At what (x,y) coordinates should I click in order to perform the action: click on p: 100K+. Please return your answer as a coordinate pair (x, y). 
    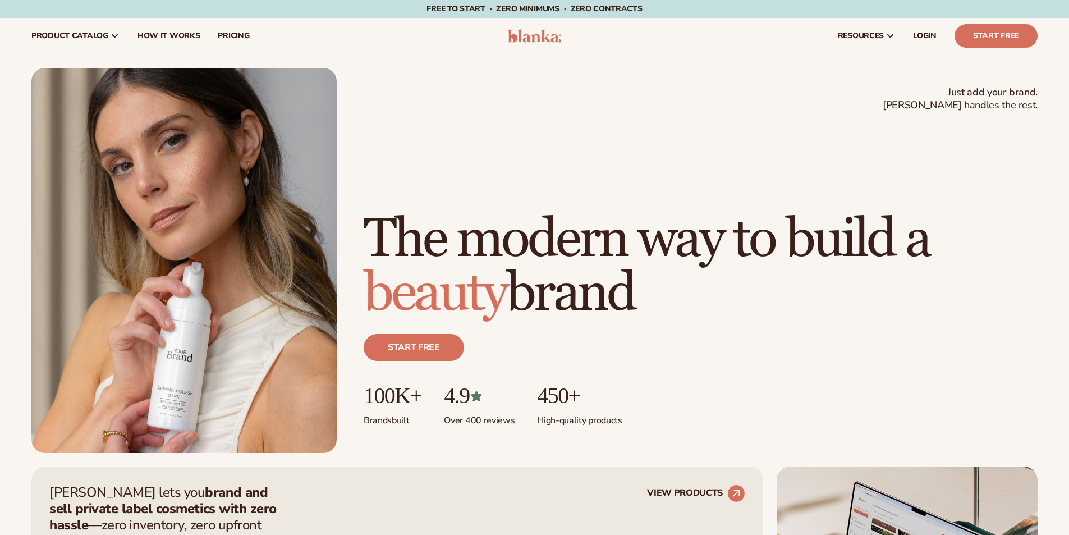
    Looking at the image, I should click on (392, 396).